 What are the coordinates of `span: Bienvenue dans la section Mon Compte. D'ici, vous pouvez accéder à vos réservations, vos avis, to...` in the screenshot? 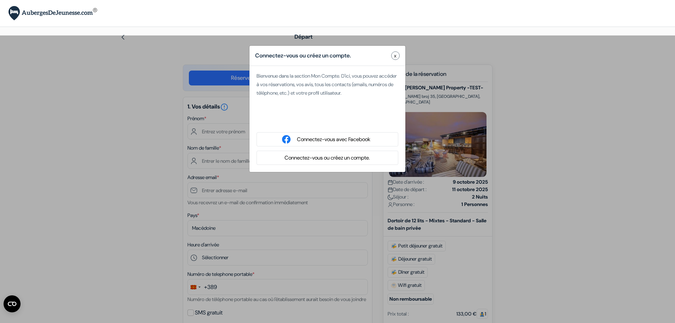 It's located at (327, 84).